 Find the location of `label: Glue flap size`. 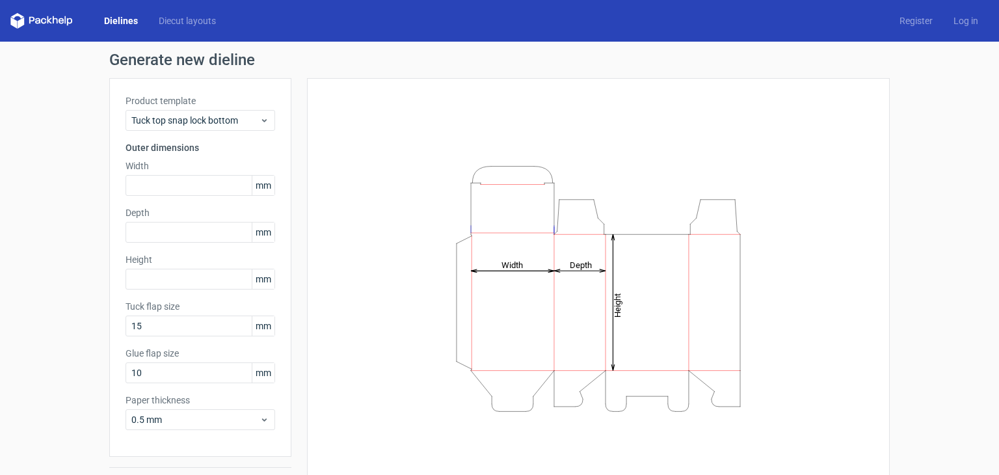

label: Glue flap size is located at coordinates (200, 353).